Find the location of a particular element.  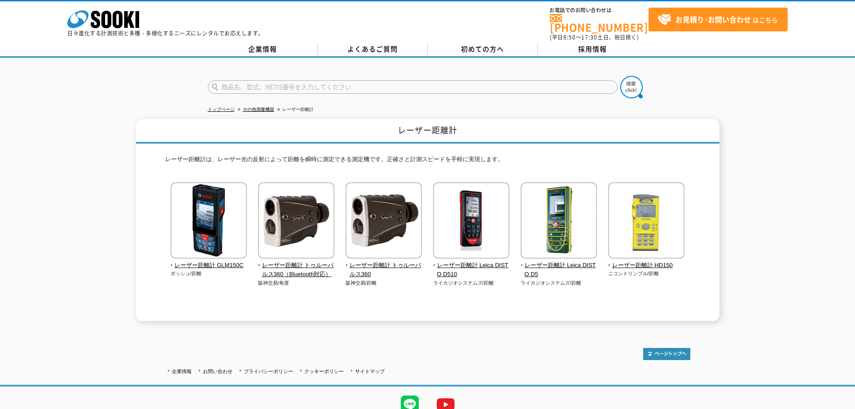

span: レーザー距離計 HD150 is located at coordinates (646, 265).